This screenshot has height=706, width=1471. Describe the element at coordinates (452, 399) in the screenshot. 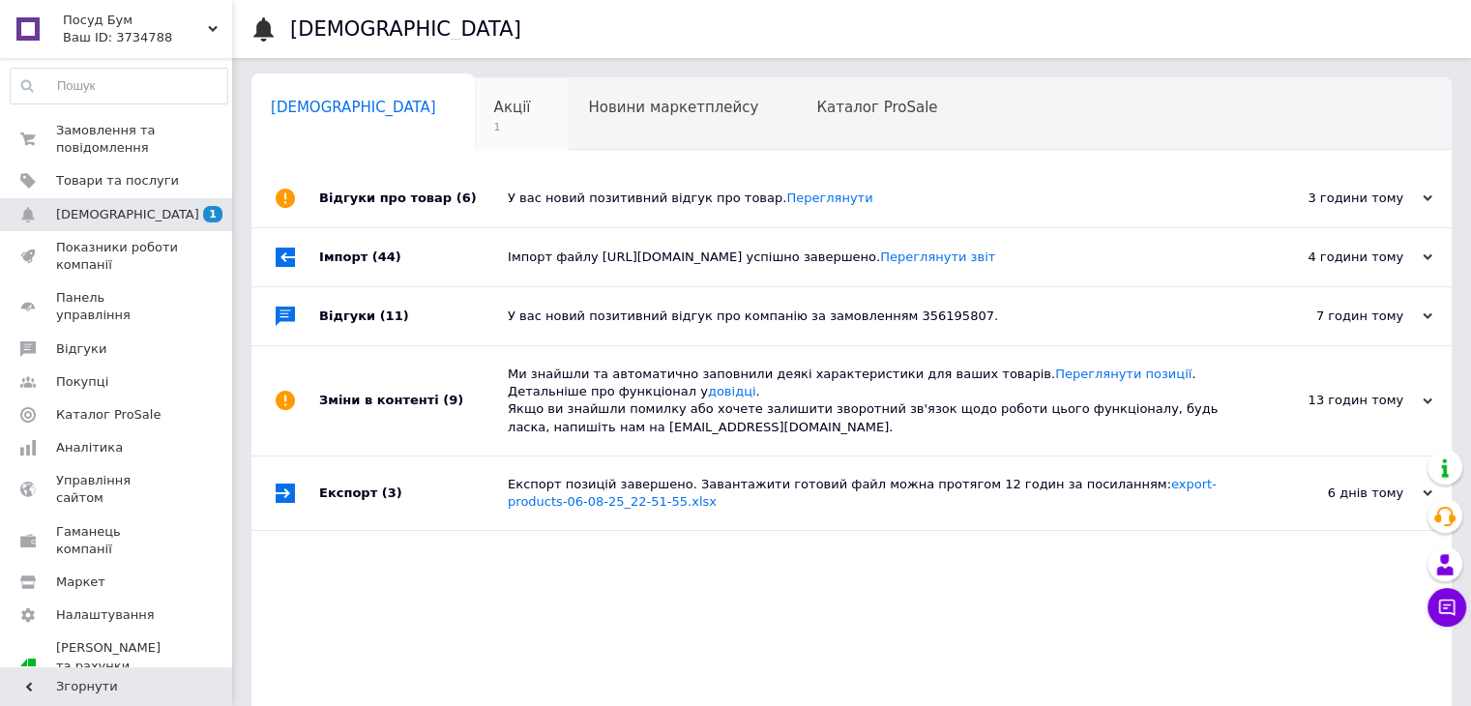

I see `span: (9)` at that location.